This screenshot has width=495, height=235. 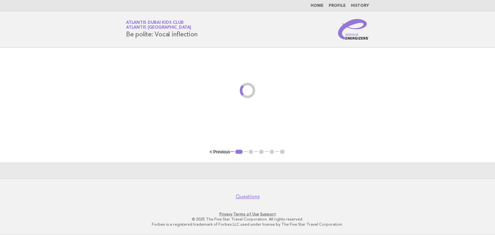 I want to click on p: © 2025 The Five Star Travel Corporation. All rights reserved., so click(x=248, y=220).